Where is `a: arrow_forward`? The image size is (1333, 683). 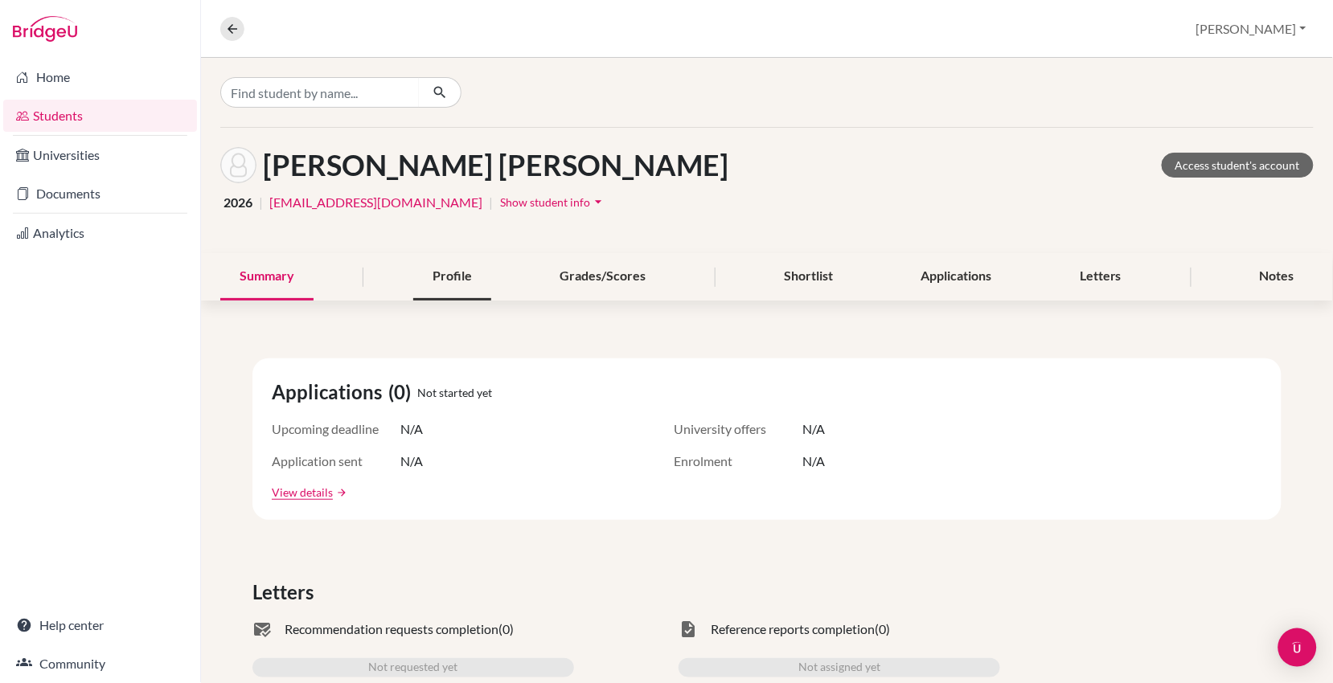 a: arrow_forward is located at coordinates (340, 493).